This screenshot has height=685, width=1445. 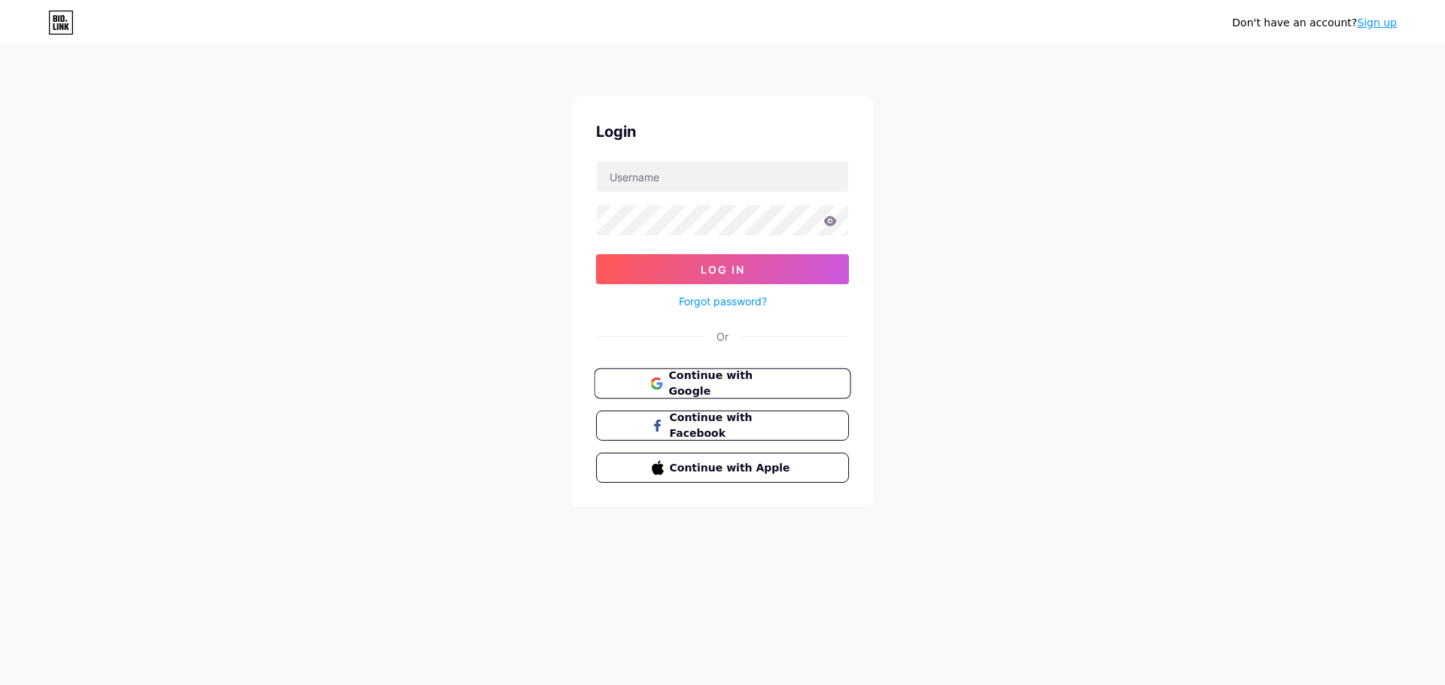 What do you see at coordinates (731, 468) in the screenshot?
I see `span: Continue with Apple` at bounding box center [731, 468].